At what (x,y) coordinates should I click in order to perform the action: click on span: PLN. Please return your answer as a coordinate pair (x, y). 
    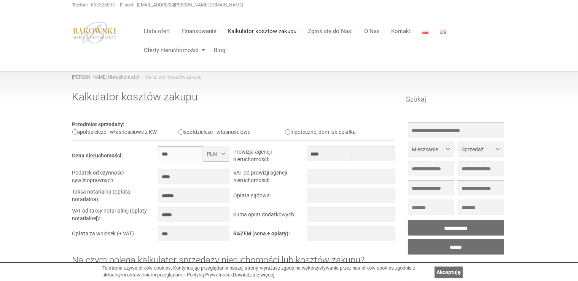
    Looking at the image, I should click on (213, 154).